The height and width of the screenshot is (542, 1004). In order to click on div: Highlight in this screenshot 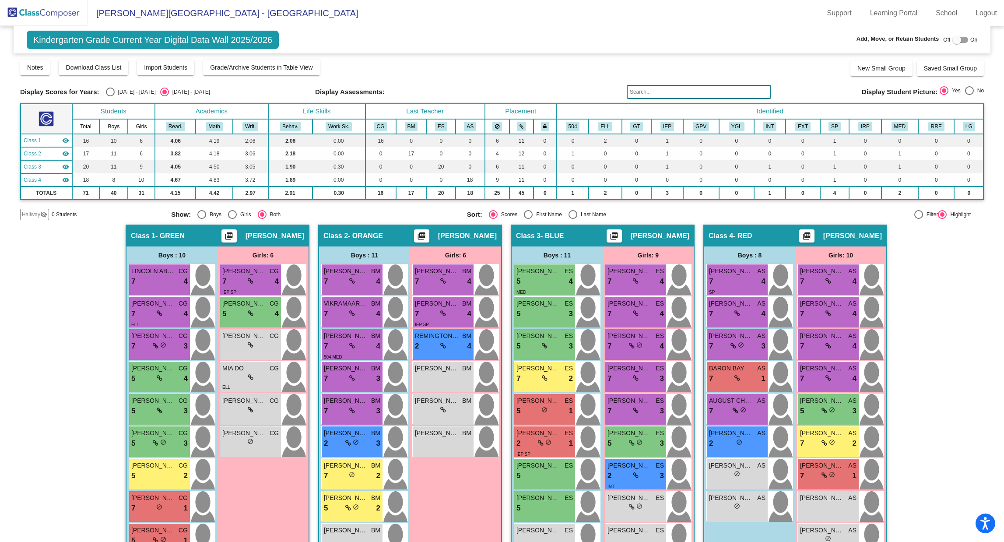, I will do `click(958, 214)`.